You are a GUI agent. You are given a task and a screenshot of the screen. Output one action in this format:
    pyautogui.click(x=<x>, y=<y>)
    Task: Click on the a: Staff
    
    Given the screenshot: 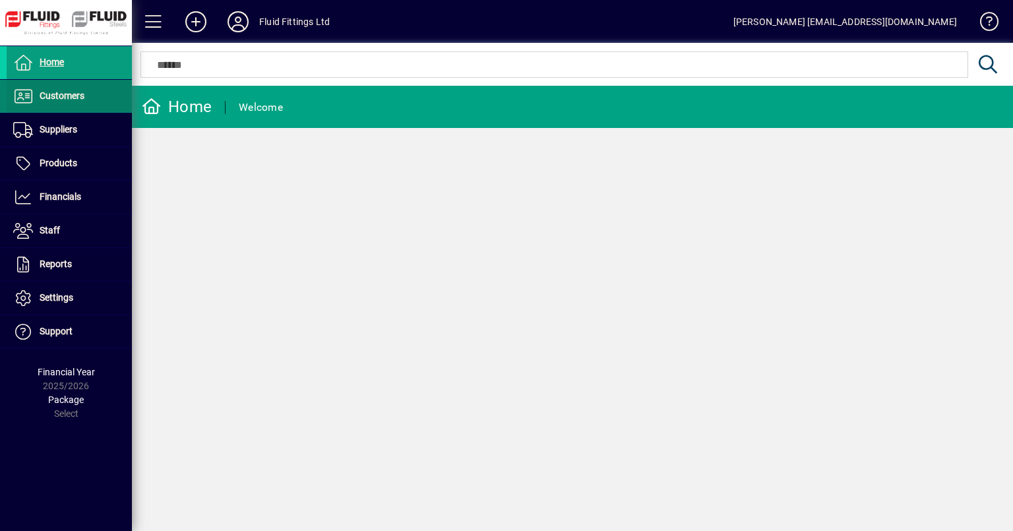 What is the action you would take?
    pyautogui.click(x=69, y=231)
    